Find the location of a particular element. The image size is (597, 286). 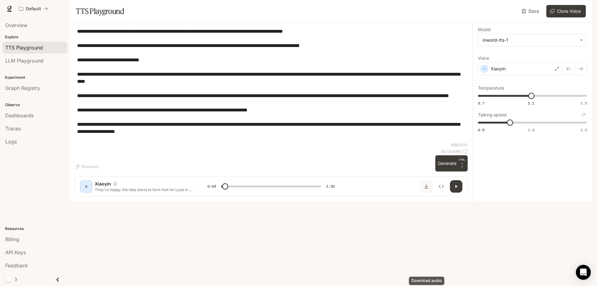

button: Copy Voice ID is located at coordinates (115, 184).